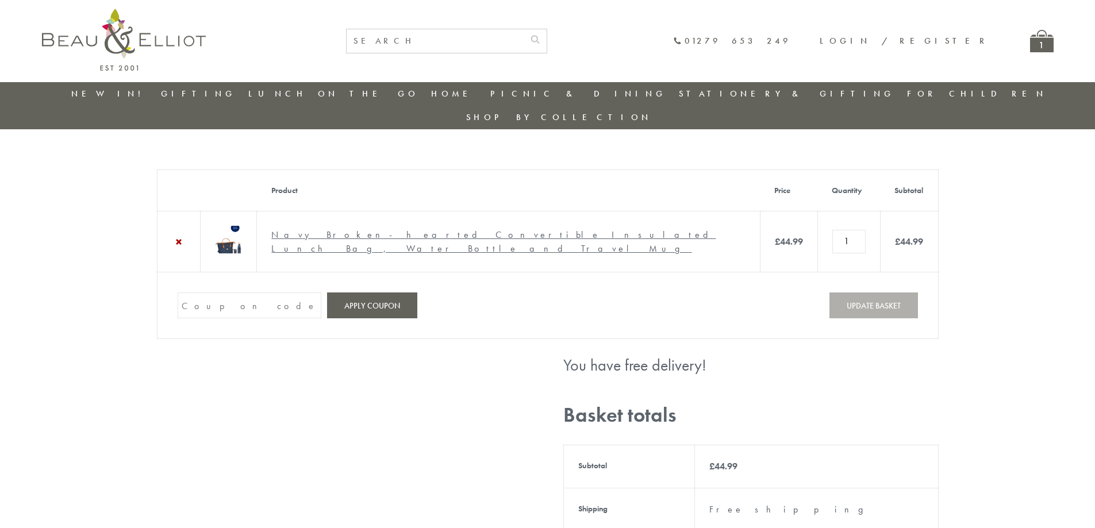 This screenshot has width=1095, height=528. What do you see at coordinates (250, 305) in the screenshot?
I see `input: Coupon code` at bounding box center [250, 305].